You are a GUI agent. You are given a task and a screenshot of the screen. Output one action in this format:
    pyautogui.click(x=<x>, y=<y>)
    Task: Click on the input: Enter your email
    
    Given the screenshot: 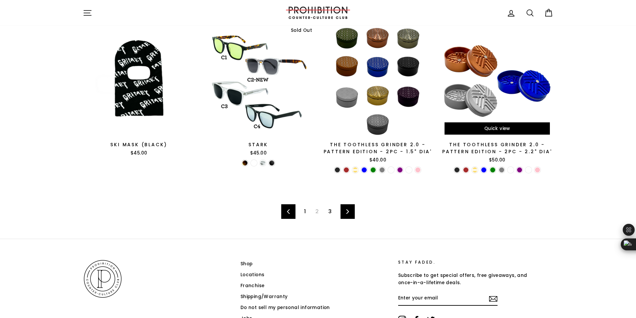 What is the action you would take?
    pyautogui.click(x=448, y=298)
    